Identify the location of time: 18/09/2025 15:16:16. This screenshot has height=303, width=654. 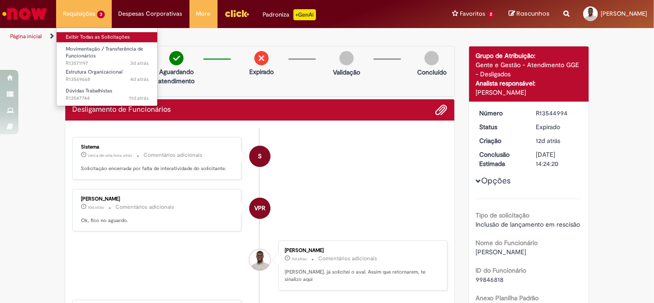
(139, 98).